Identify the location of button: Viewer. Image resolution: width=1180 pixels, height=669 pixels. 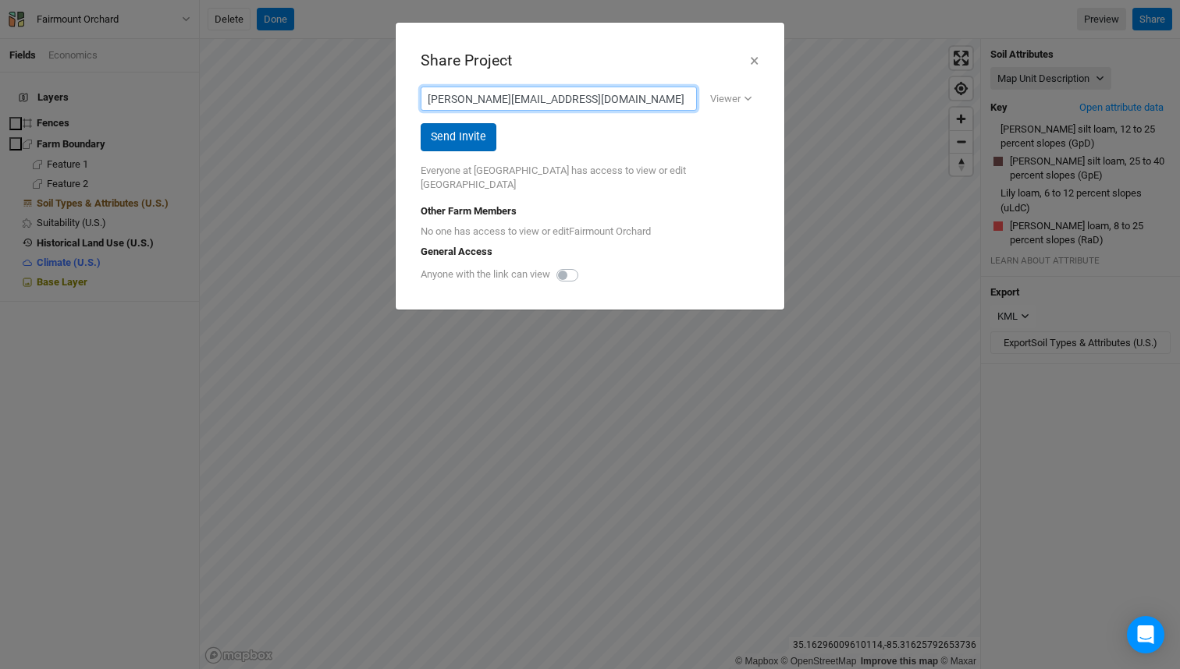
(731, 99).